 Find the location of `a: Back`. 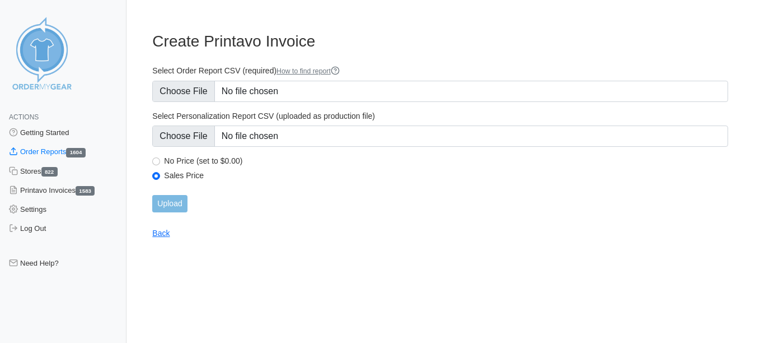

a: Back is located at coordinates (161, 233).